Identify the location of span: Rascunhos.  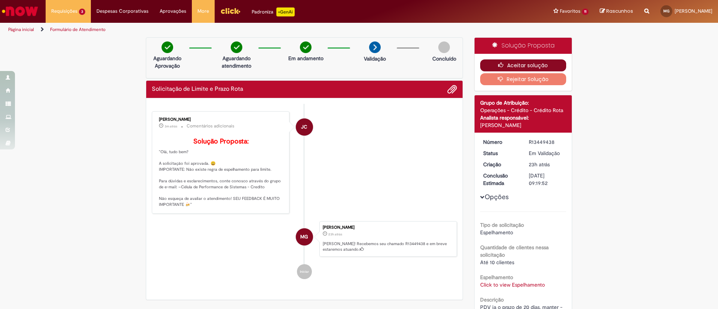
(620, 11).